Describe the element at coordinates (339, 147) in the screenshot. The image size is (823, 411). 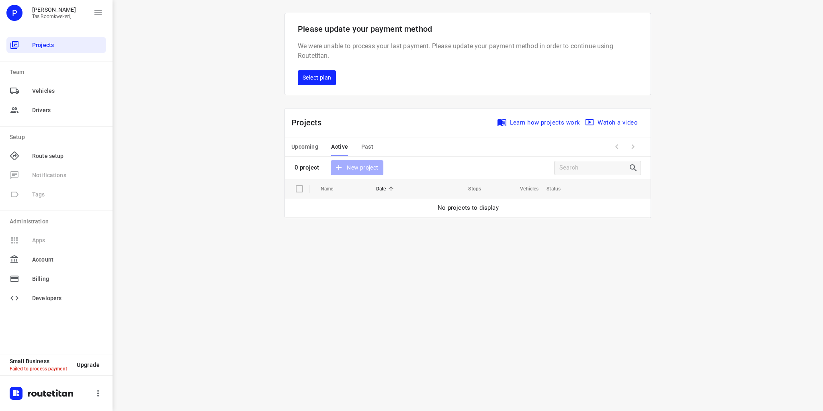
I see `span: Active` at that location.